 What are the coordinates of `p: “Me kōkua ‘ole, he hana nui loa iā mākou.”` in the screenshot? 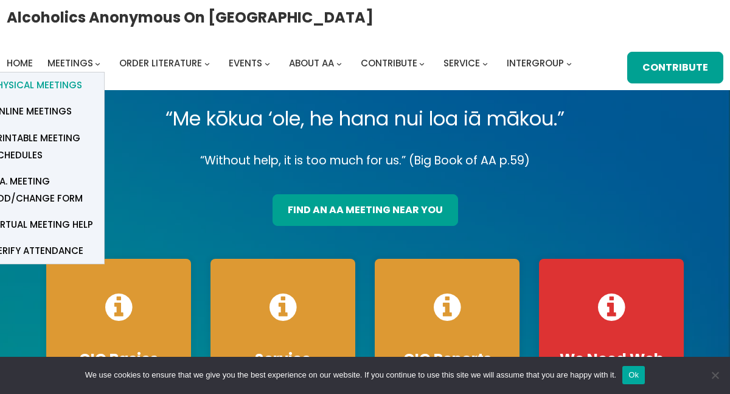 It's located at (365, 119).